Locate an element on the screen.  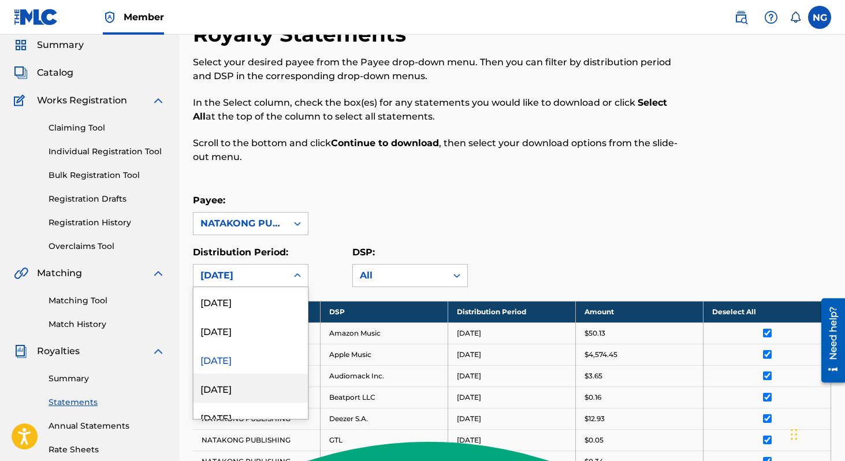
td: Deezer S.A. is located at coordinates (384, 418).